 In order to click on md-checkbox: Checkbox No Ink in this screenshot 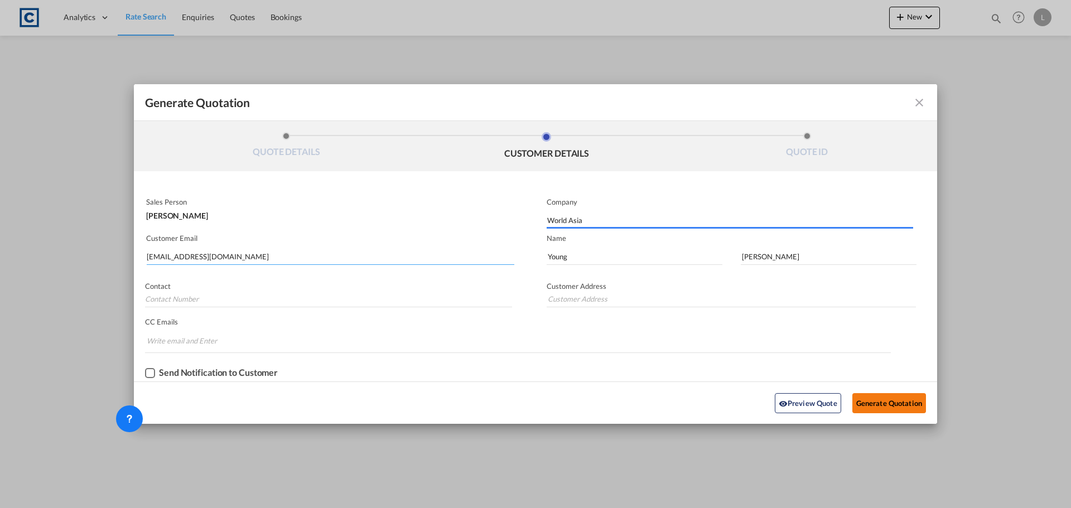, I will do `click(211, 373)`.